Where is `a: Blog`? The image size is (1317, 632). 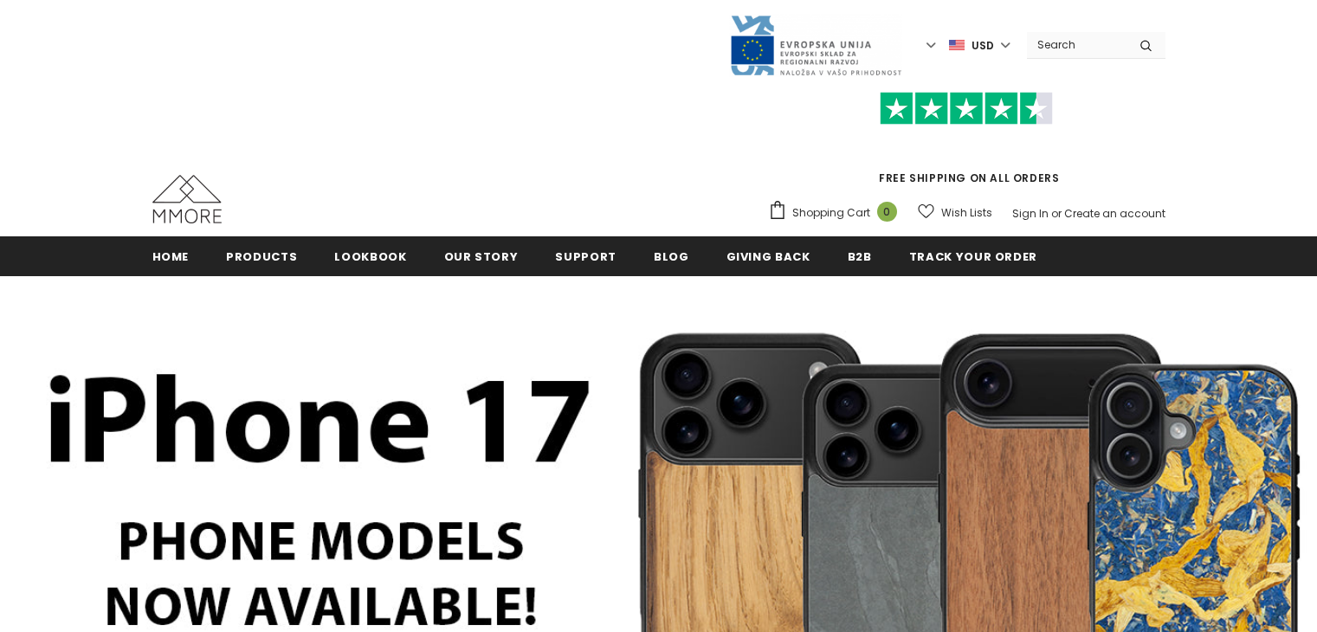 a: Blog is located at coordinates (671, 256).